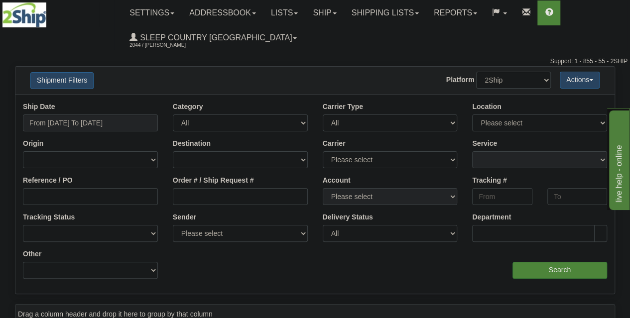 Image resolution: width=630 pixels, height=318 pixels. What do you see at coordinates (460, 80) in the screenshot?
I see `label: Platform` at bounding box center [460, 80].